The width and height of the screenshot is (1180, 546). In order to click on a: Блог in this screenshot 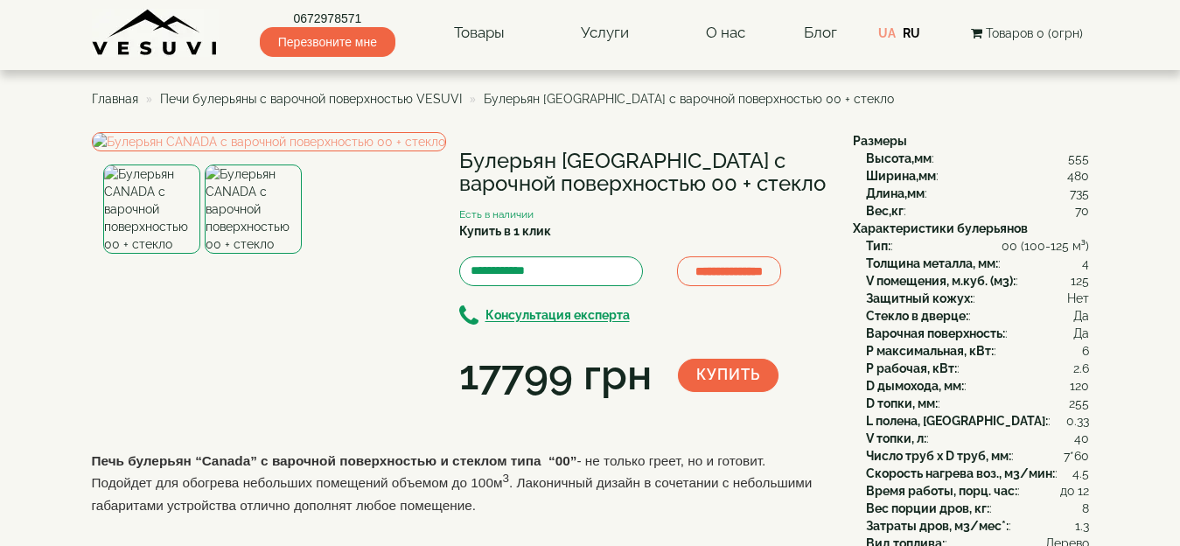, I will do `click(820, 32)`.